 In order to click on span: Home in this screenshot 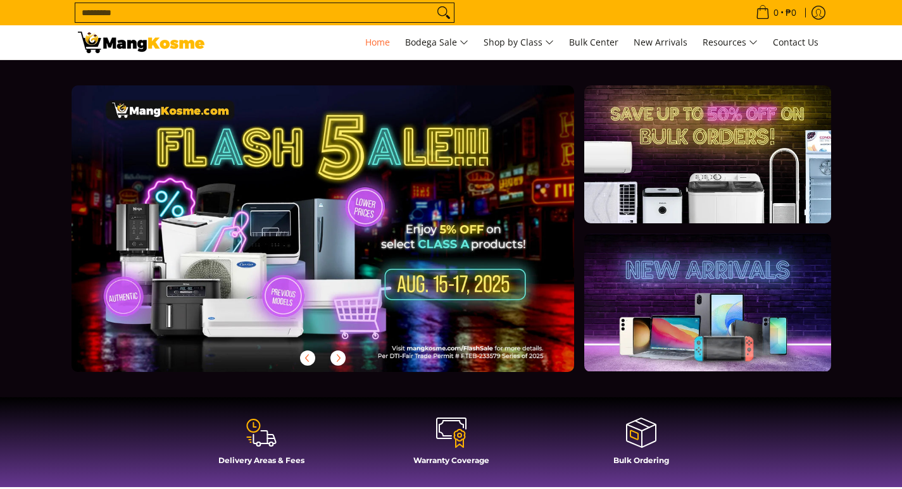, I will do `click(377, 42)`.